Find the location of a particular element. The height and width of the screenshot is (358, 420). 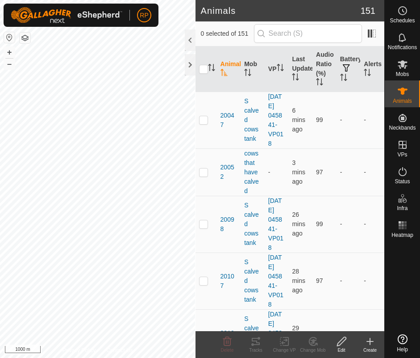

th: Last Updated is located at coordinates (301, 69).